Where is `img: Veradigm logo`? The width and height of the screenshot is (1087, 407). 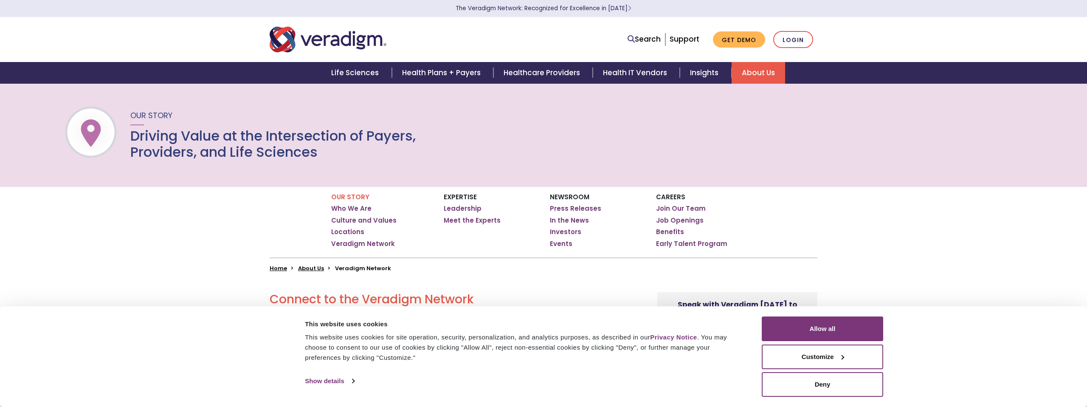
img: Veradigm logo is located at coordinates (328, 39).